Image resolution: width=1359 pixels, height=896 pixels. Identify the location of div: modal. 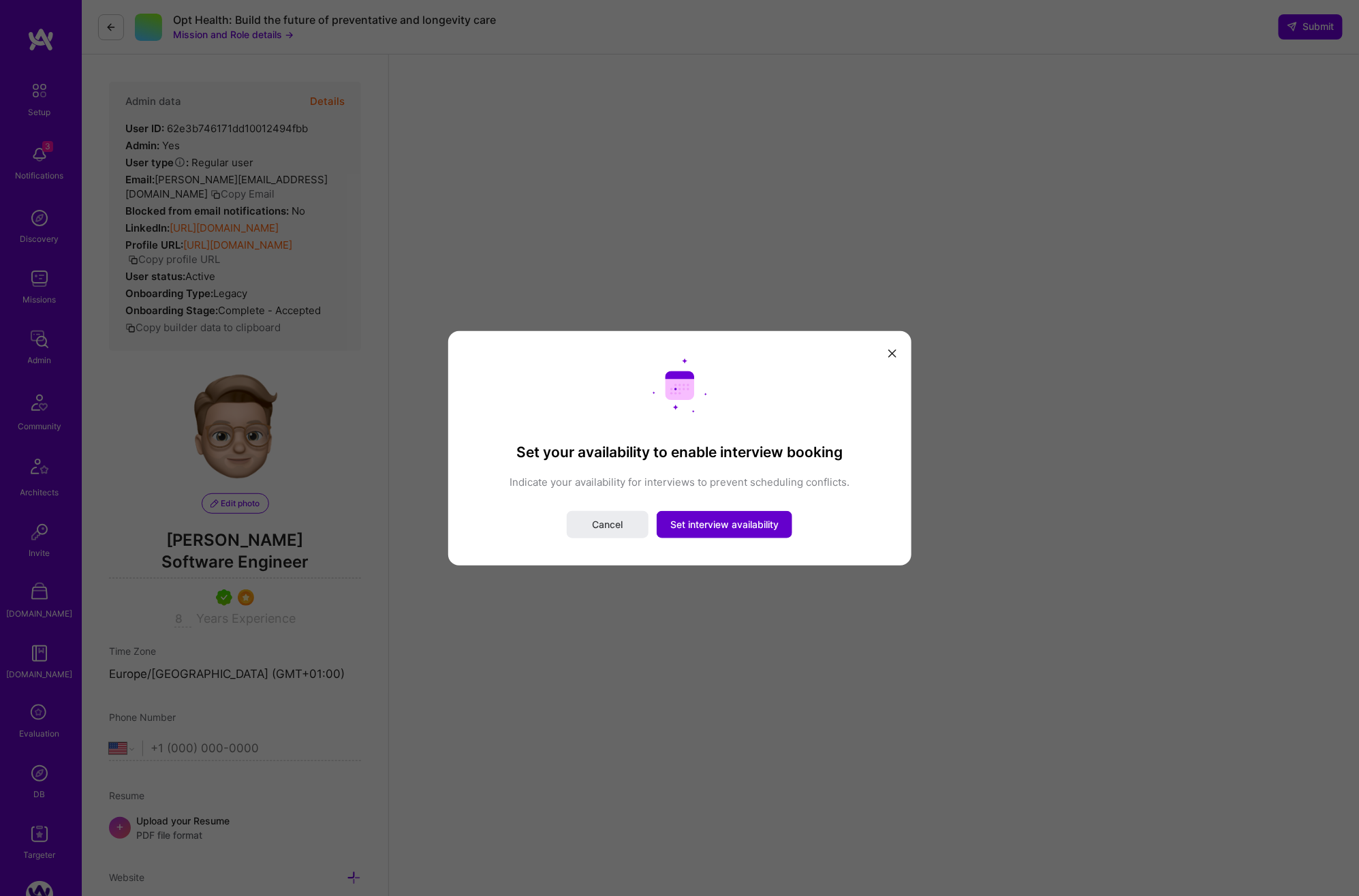
(680, 447).